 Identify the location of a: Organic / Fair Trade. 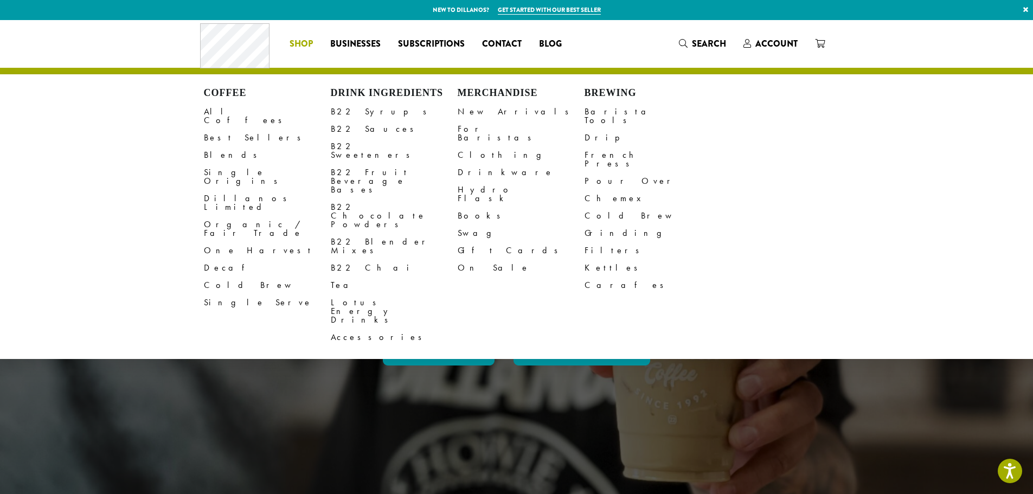
(267, 229).